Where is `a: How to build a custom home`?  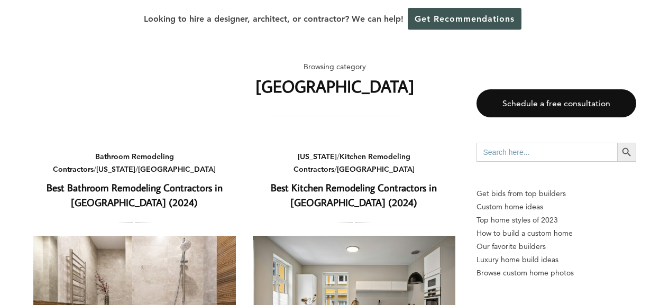
a: How to build a custom home is located at coordinates (556, 233).